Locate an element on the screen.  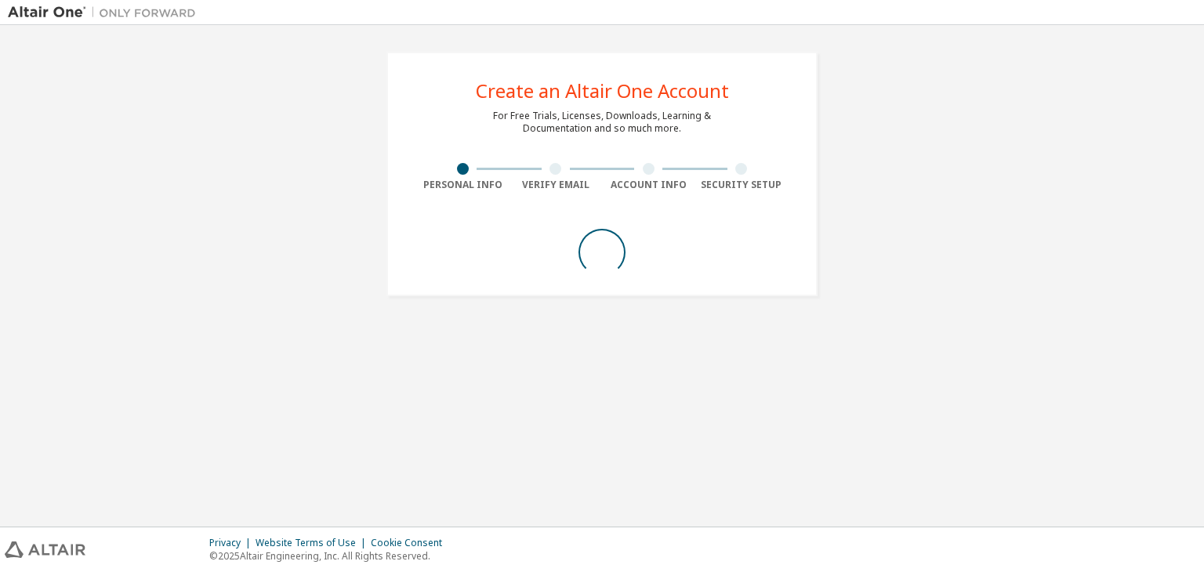
div: Personal Info is located at coordinates (462, 185).